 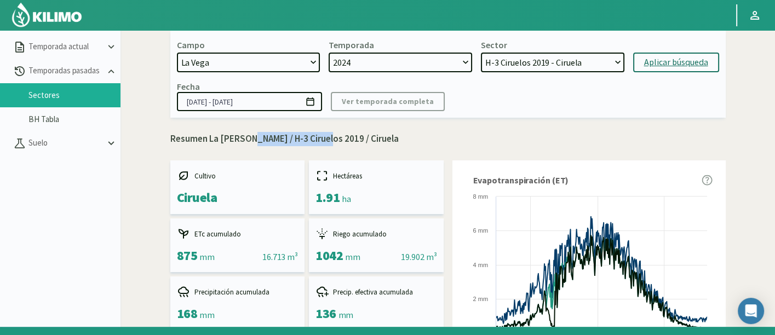 I want to click on div: 19.902 m³, so click(x=418, y=257).